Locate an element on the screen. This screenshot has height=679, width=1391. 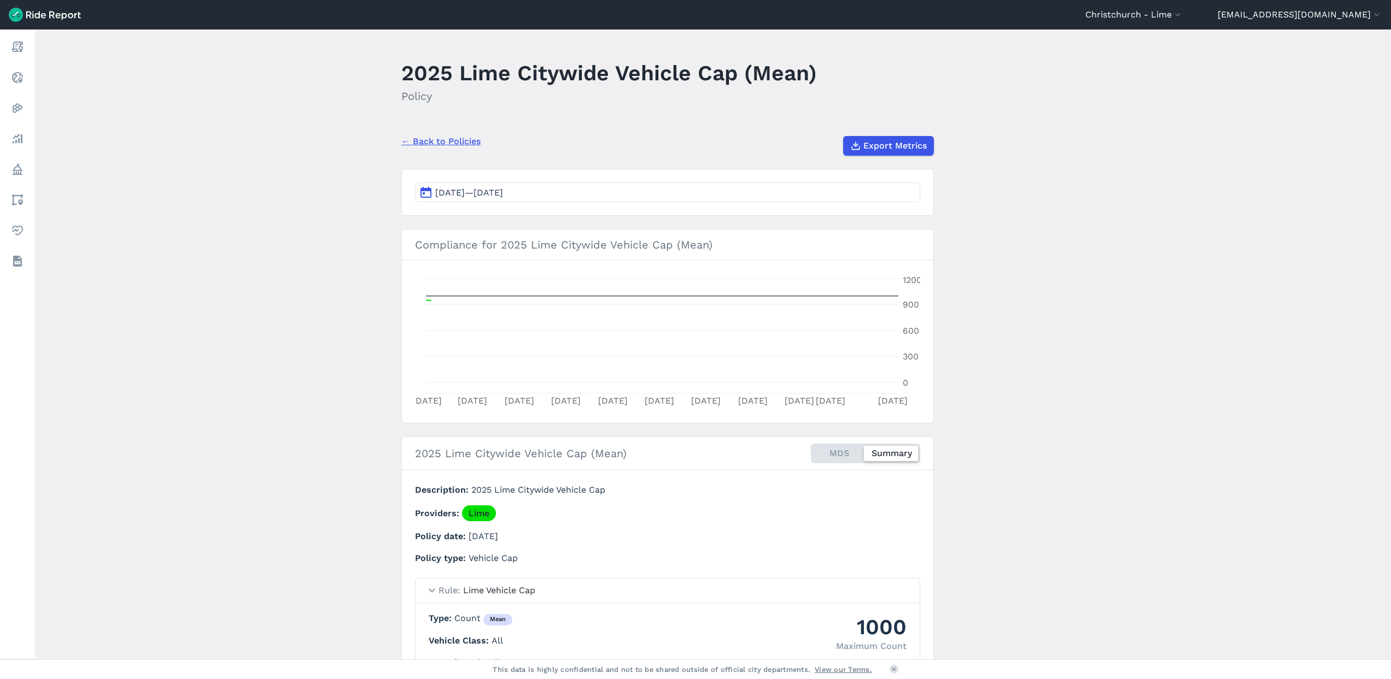
h3: Compliance for 2025 Lime Citywide Vehicle Cap (Mean) is located at coordinates (667, 245).